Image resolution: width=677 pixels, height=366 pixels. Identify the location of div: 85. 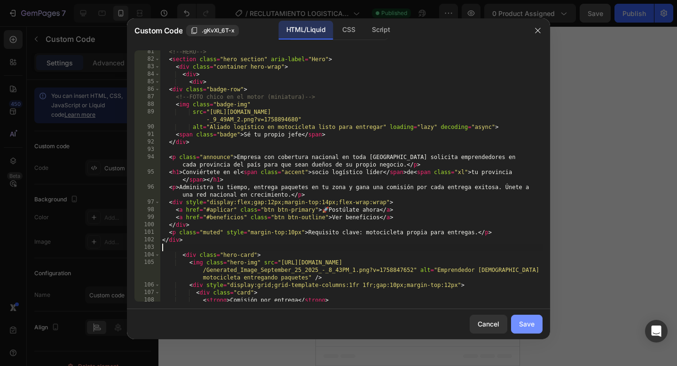
(147, 82).